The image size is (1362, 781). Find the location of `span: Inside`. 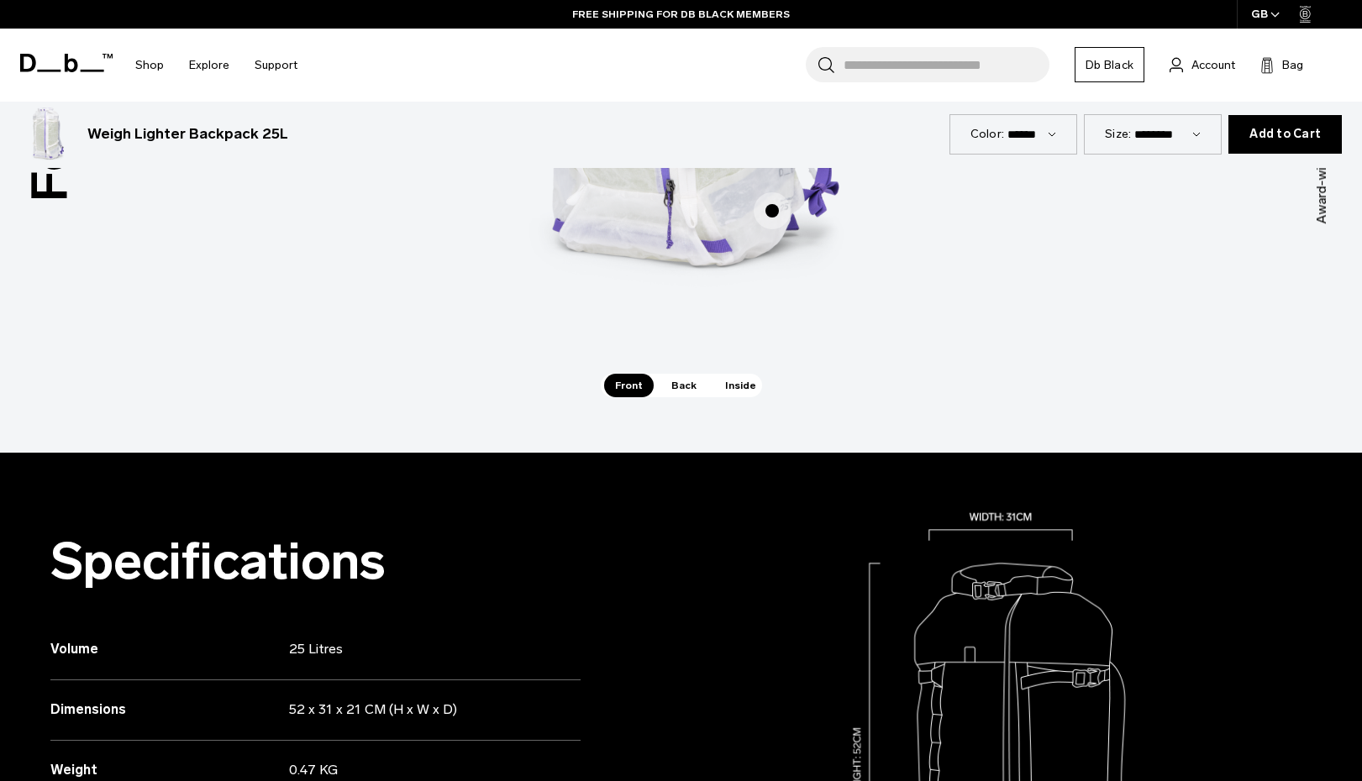

span: Inside is located at coordinates (740, 386).